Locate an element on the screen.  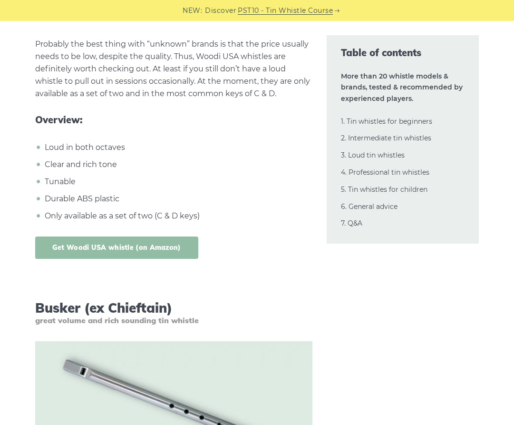
a: 2. Intermediate tin whistles is located at coordinates (386, 138).